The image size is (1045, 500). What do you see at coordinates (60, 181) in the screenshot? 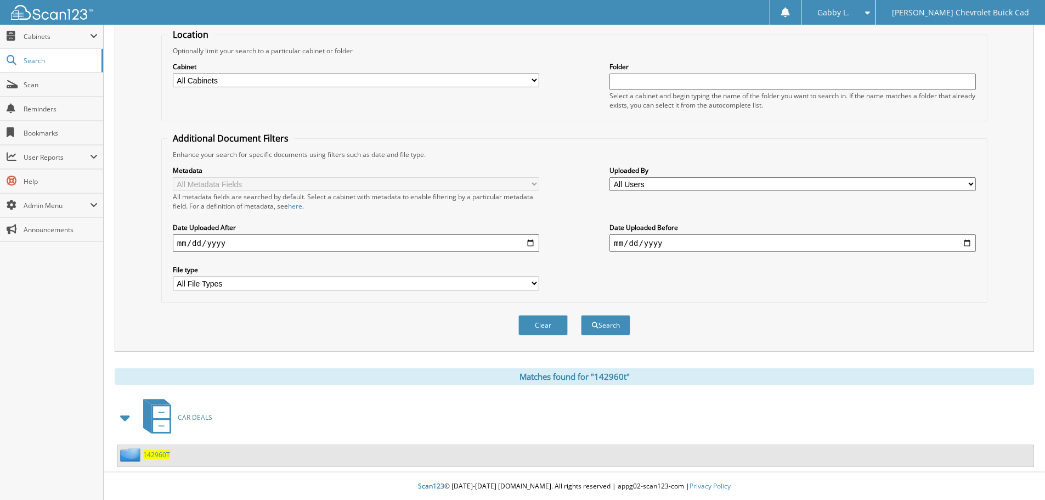
I see `span: Help` at bounding box center [60, 181].